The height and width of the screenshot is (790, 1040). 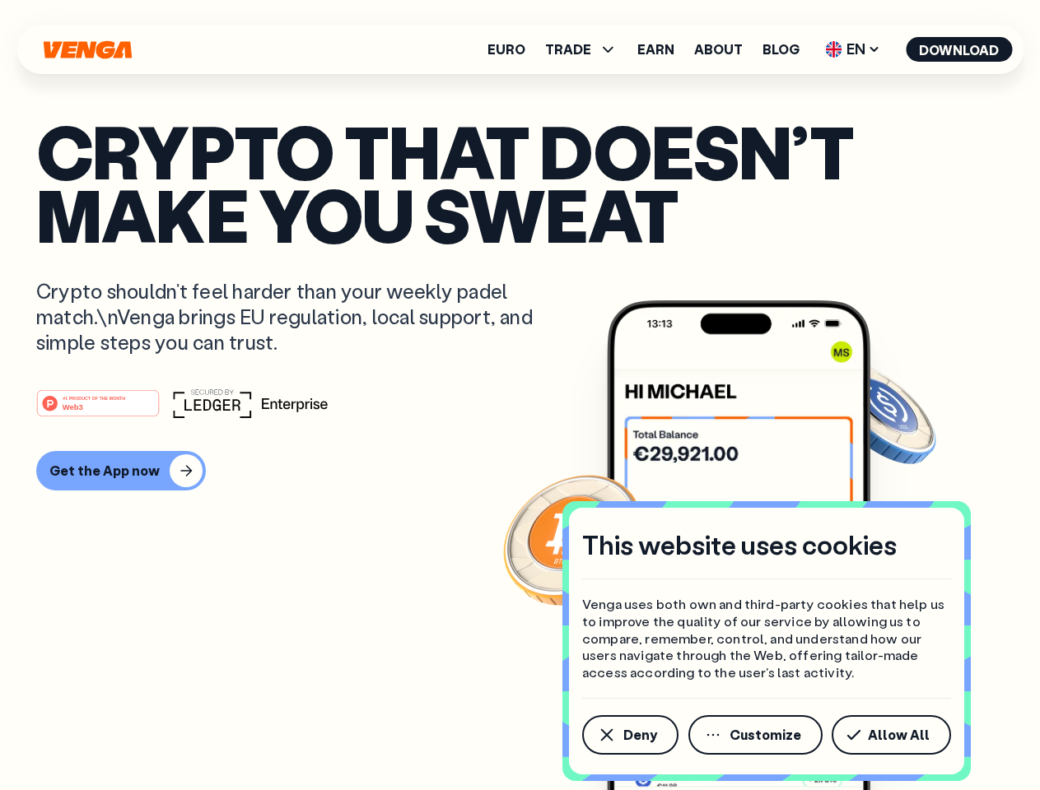 I want to click on a: Earn, so click(x=655, y=49).